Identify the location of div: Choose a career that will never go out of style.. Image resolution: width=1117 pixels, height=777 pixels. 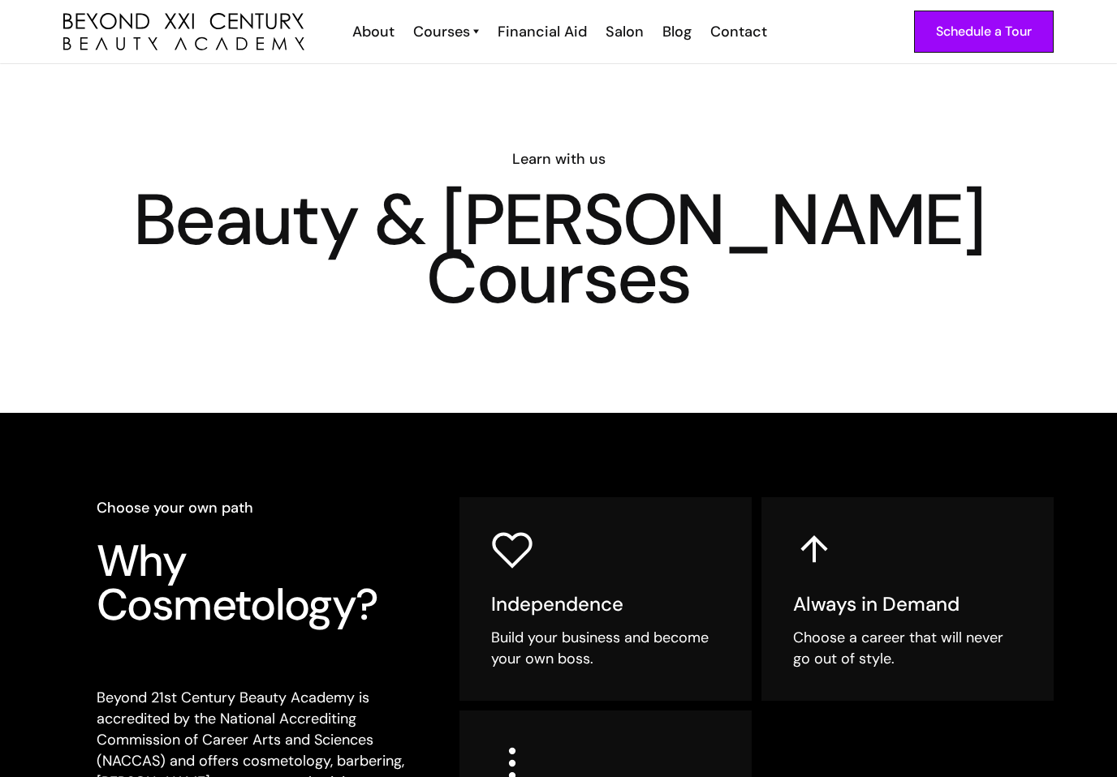
(907, 648).